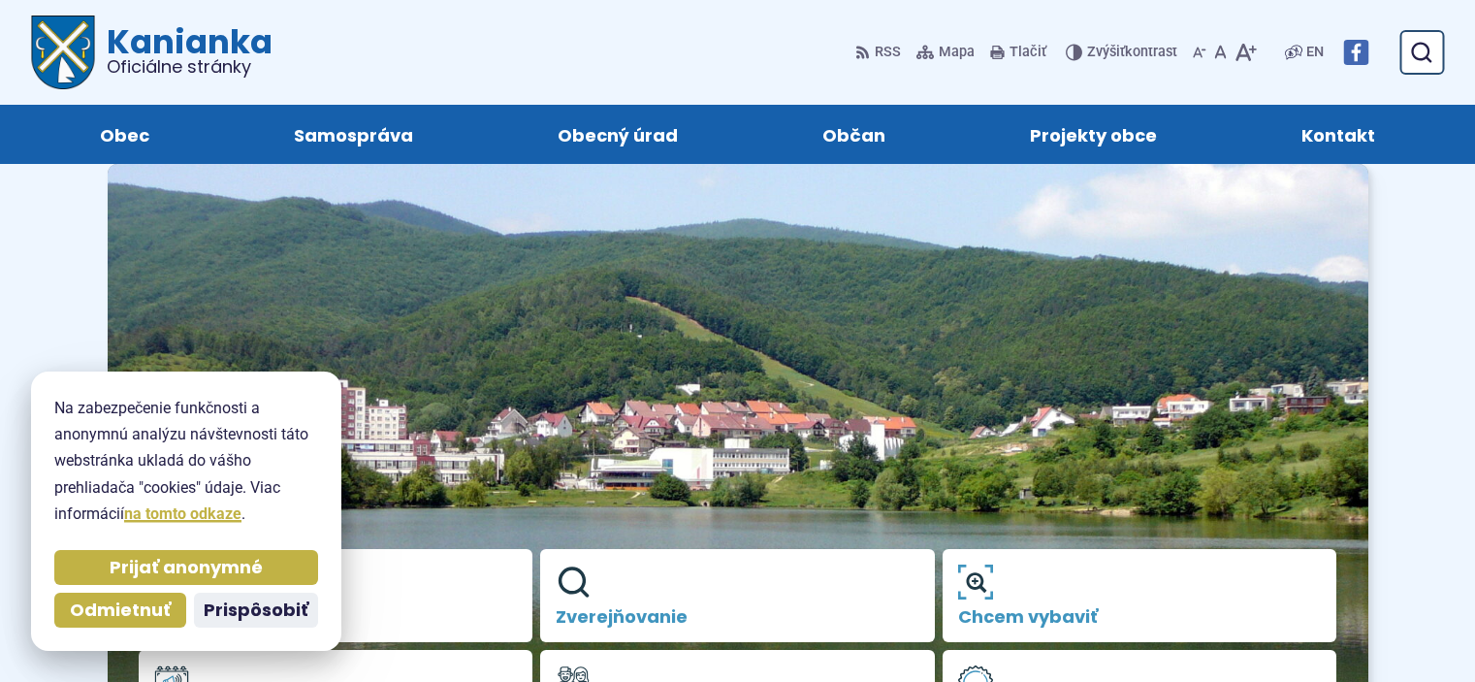 This screenshot has width=1475, height=682. What do you see at coordinates (182, 513) in the screenshot?
I see `a: na tomto odkaze` at bounding box center [182, 513].